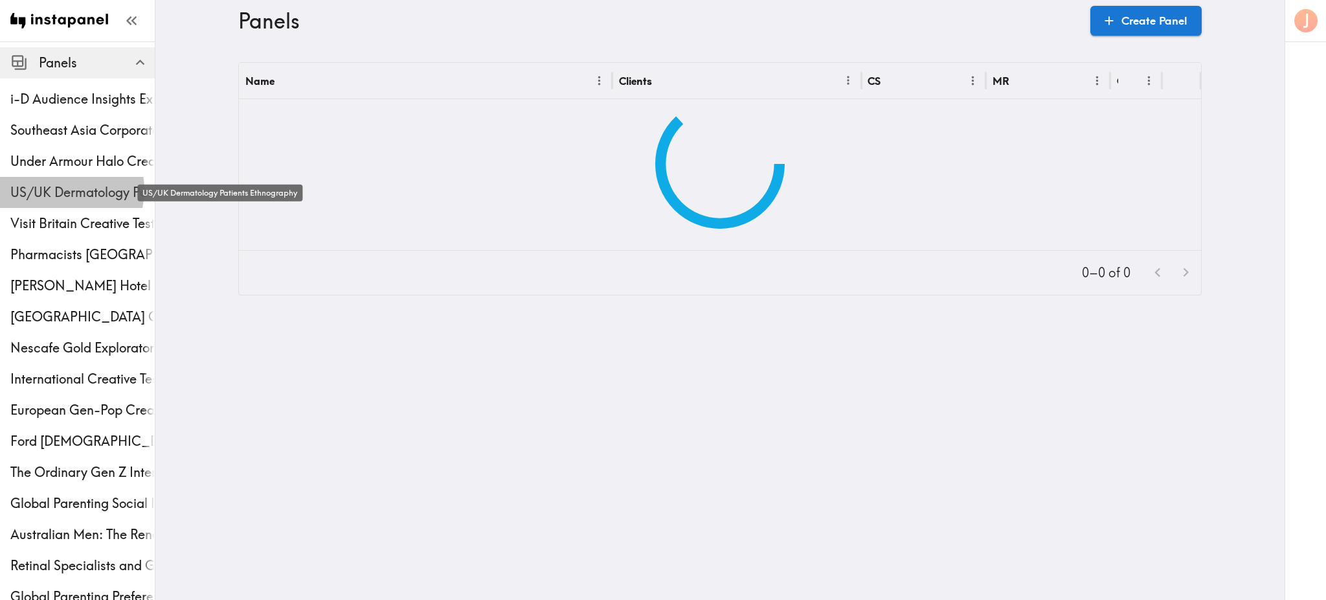 Image resolution: width=1326 pixels, height=600 pixels. What do you see at coordinates (82, 565) in the screenshot?
I see `span: Retinal Specialists and General Ophthalmologists Quant Exploratory` at bounding box center [82, 565].